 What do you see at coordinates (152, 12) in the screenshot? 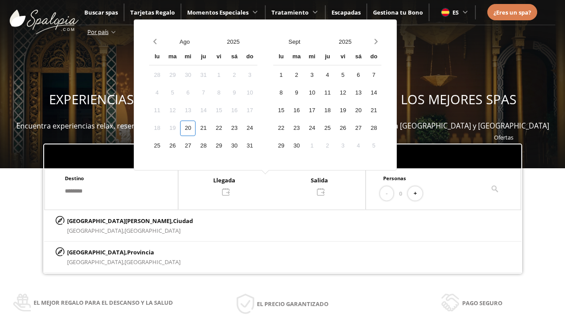
I see `span: Tarjetas Regalo` at bounding box center [152, 12].